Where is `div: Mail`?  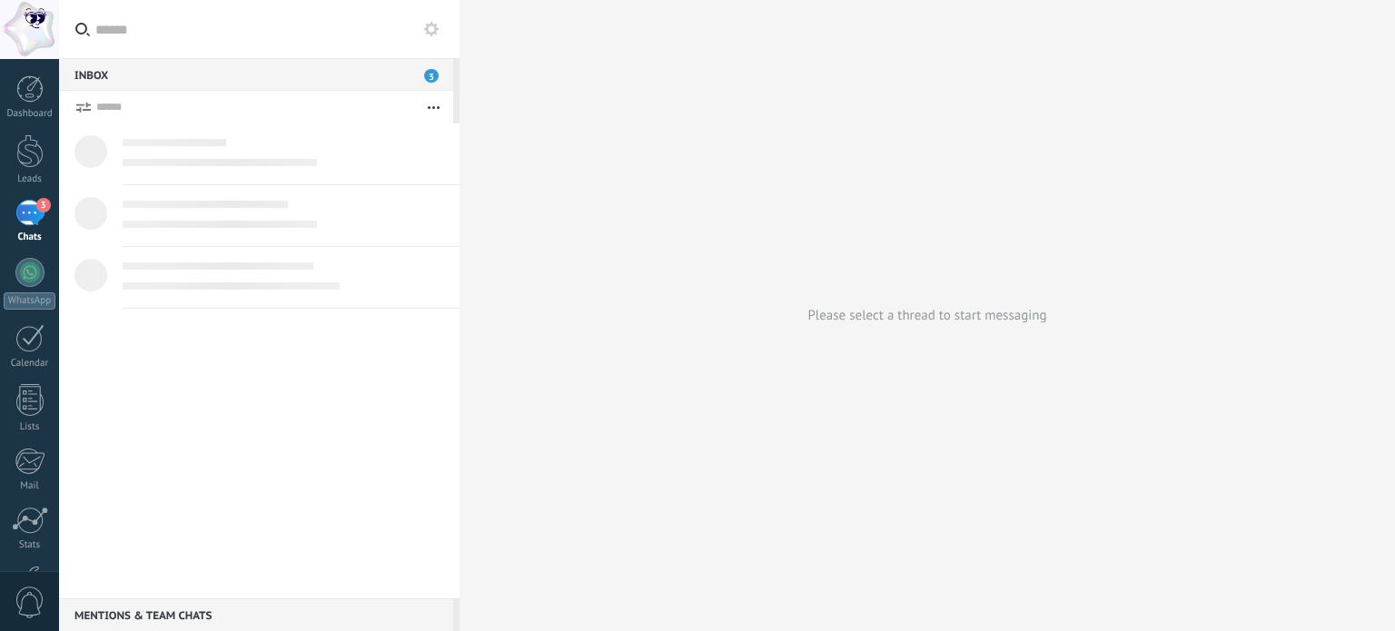
div: Mail is located at coordinates (30, 486).